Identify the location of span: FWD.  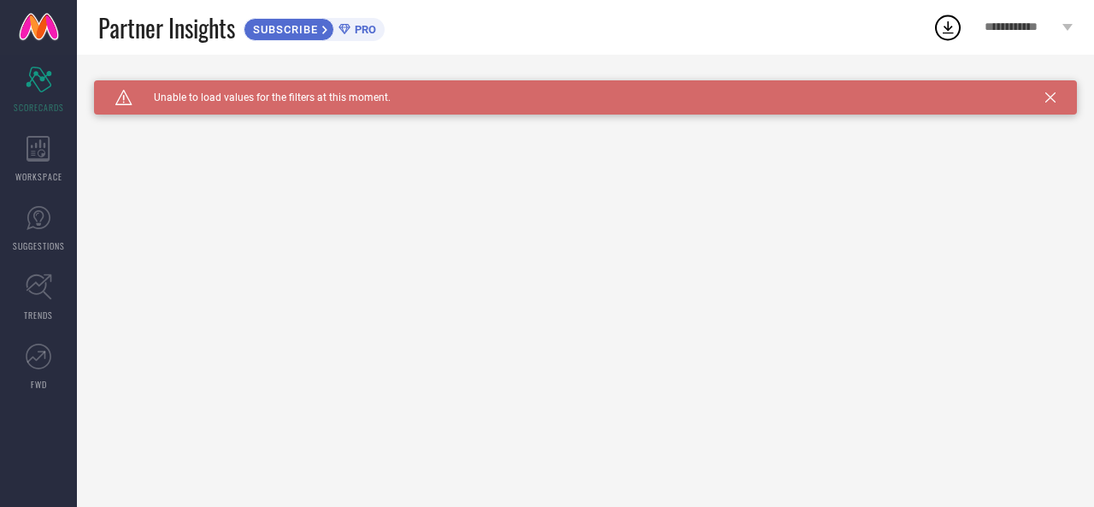
(38, 384).